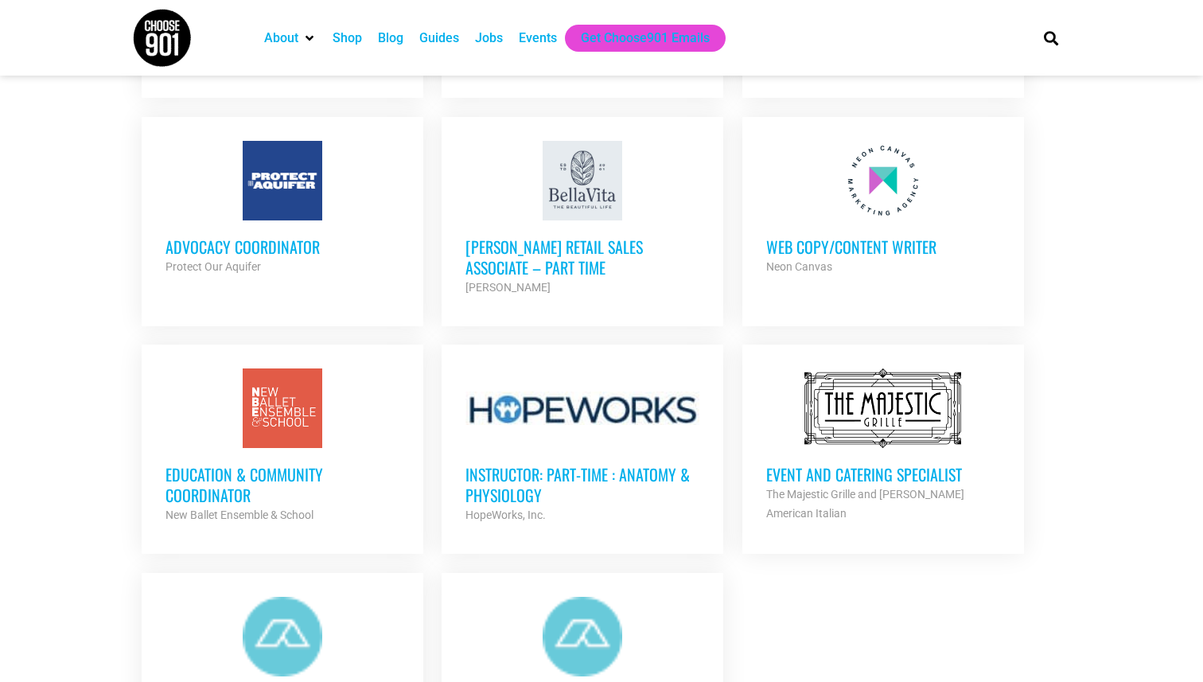 The height and width of the screenshot is (682, 1203). Describe the element at coordinates (282, 484) in the screenshot. I see `h3: Education & Community Coordinator` at that location.